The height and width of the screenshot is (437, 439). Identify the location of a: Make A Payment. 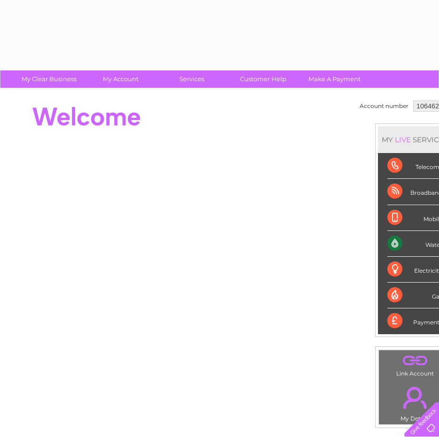
(334, 79).